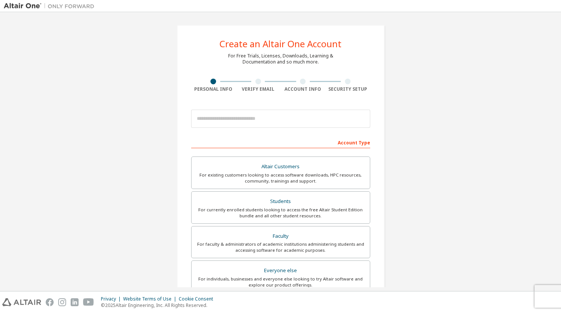 This screenshot has width=561, height=313. Describe the element at coordinates (281, 213) in the screenshot. I see `div: For currently enrolled students looking to access the free Altair Student Edition bundle and all ...` at that location.